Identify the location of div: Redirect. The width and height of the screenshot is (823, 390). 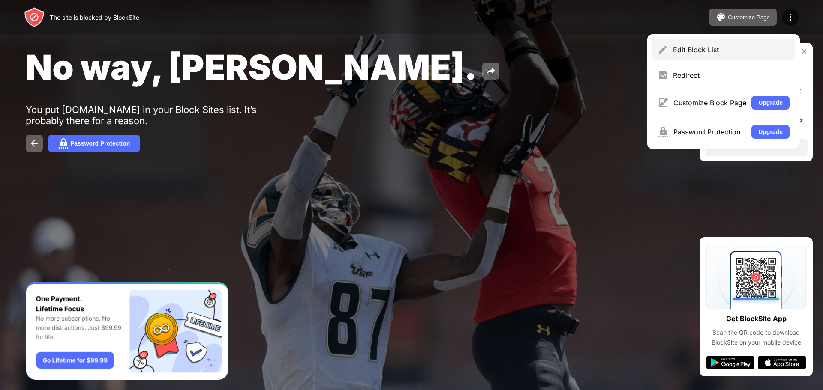
(731, 75).